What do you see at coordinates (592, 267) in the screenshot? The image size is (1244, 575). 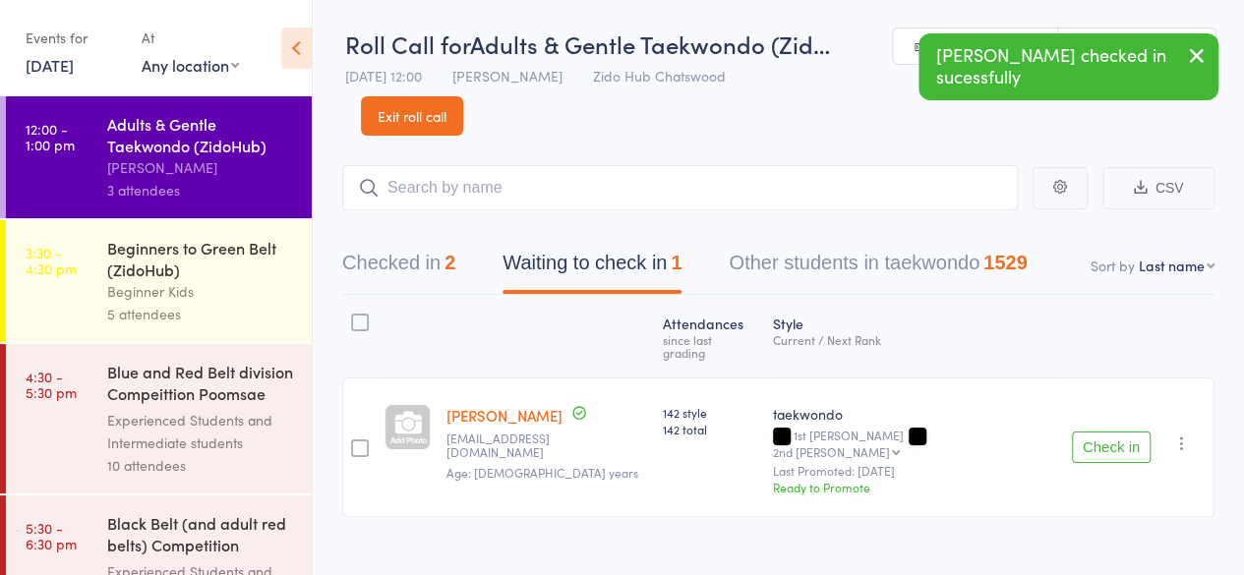 I see `button: Waiting to check in1` at bounding box center [592, 267].